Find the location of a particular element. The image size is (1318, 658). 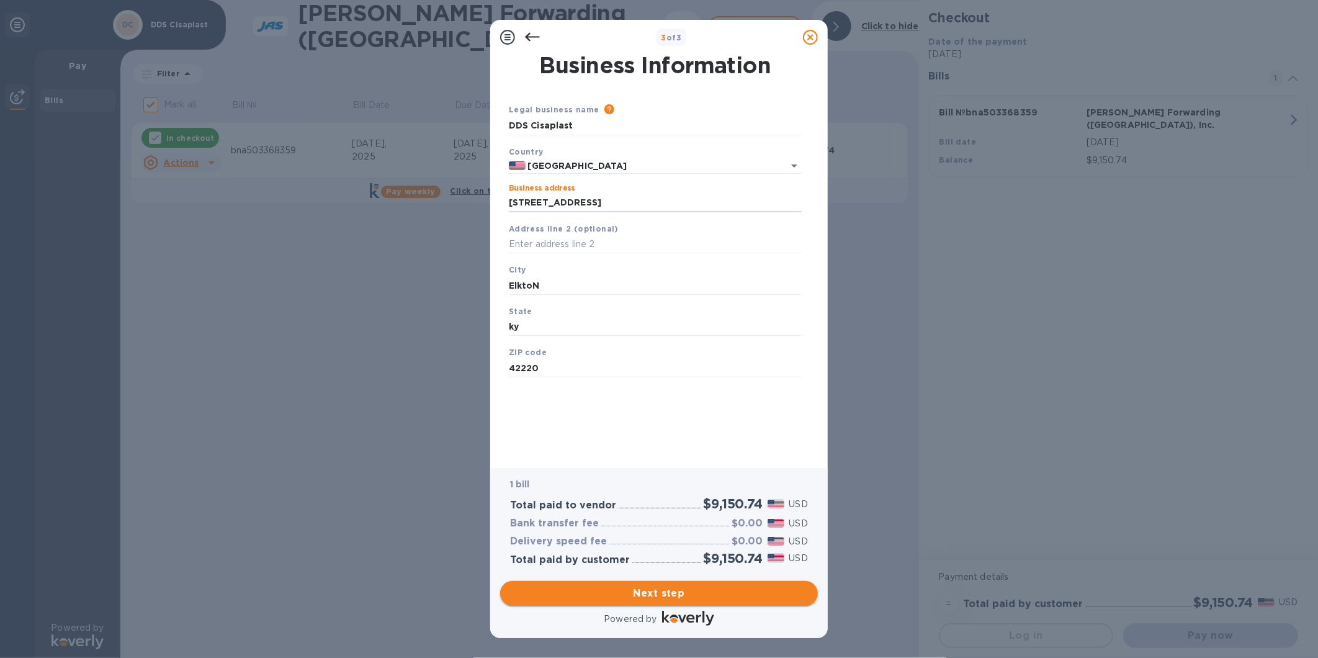

b: of 3 is located at coordinates (671, 37).